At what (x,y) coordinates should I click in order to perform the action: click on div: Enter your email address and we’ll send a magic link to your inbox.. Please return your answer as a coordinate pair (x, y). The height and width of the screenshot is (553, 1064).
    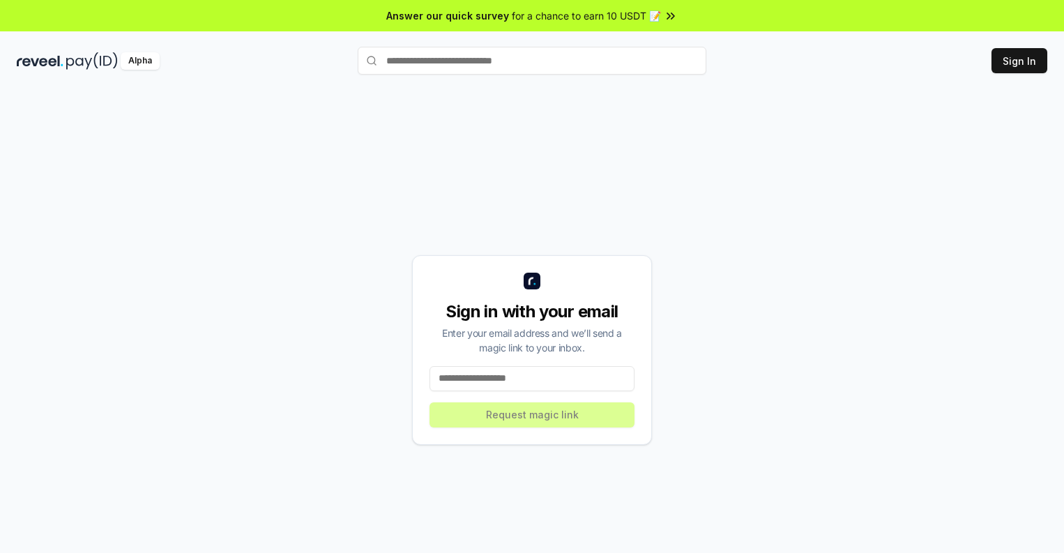
    Looking at the image, I should click on (532, 340).